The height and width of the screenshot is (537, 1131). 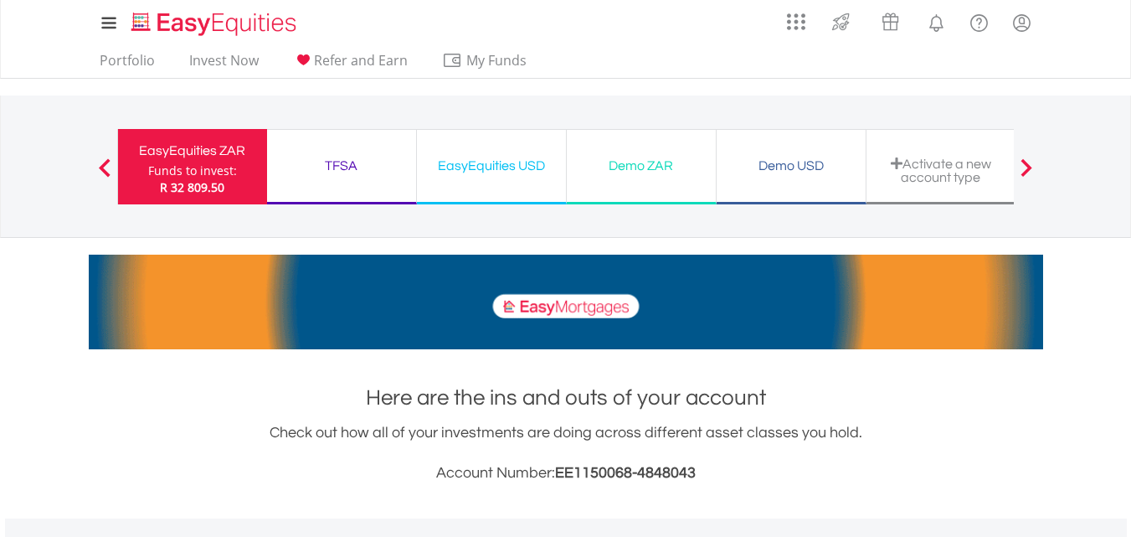 I want to click on img: EasyMortage Promotion Banner, so click(x=566, y=301).